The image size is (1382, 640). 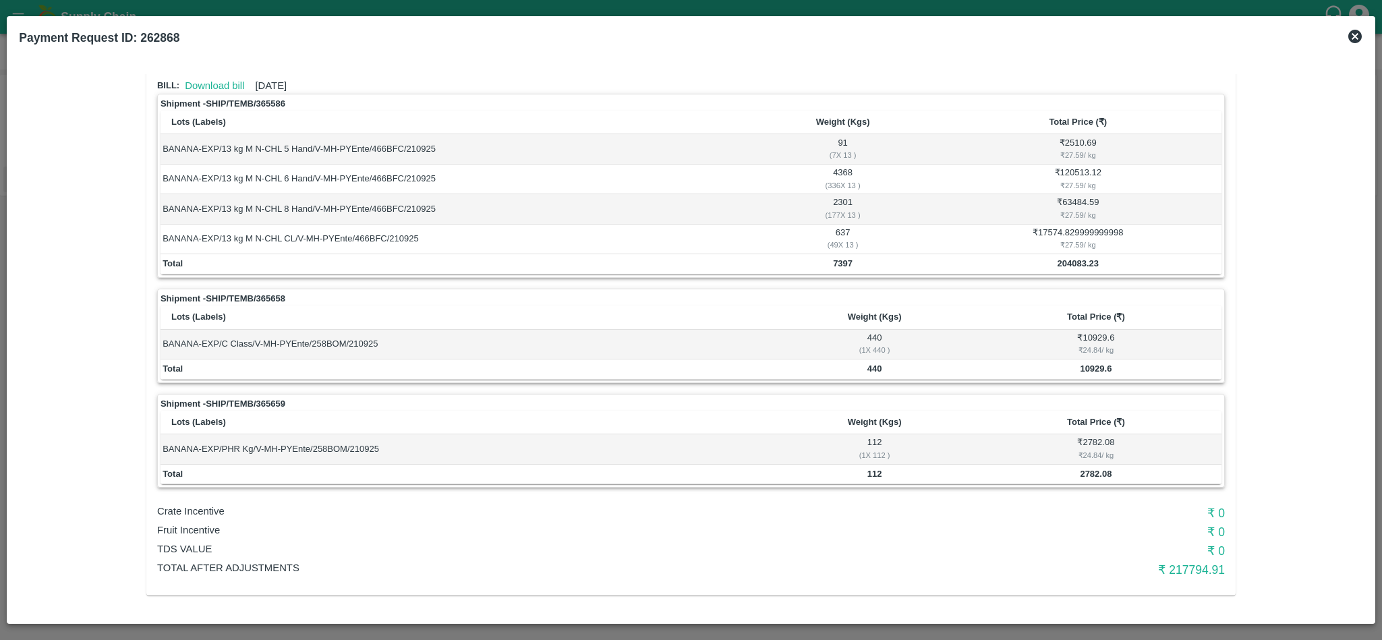 I want to click on div: ( 7 X 13 ), so click(x=843, y=155).